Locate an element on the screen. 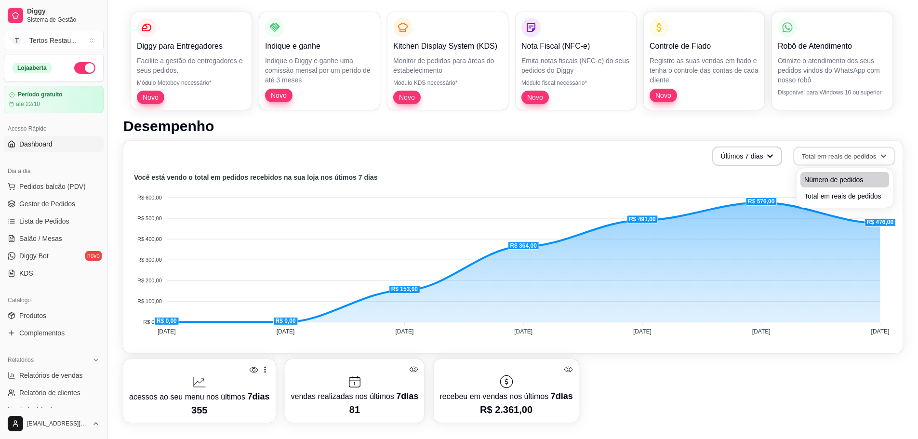  span: Número de pedidos is located at coordinates (845, 180).